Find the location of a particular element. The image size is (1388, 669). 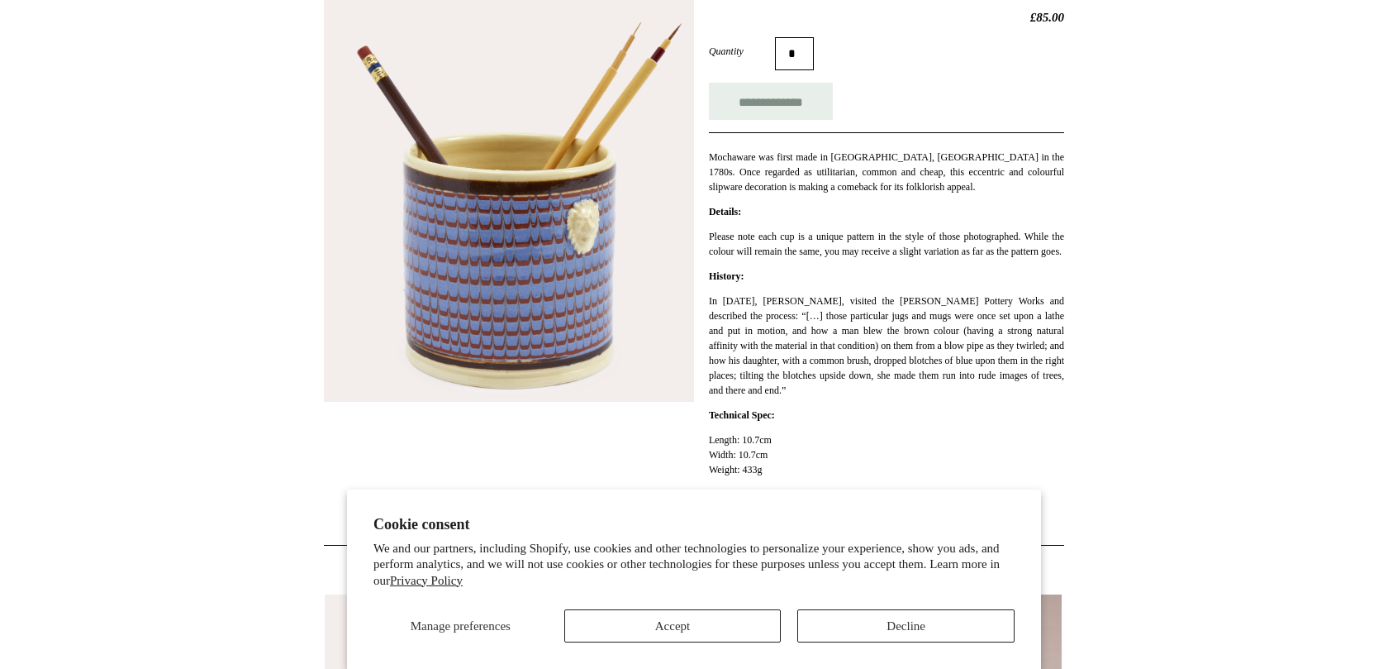

p: Please note each cup is a unique pattern in the style of those photographed. While the colour wil... is located at coordinates (887, 244).